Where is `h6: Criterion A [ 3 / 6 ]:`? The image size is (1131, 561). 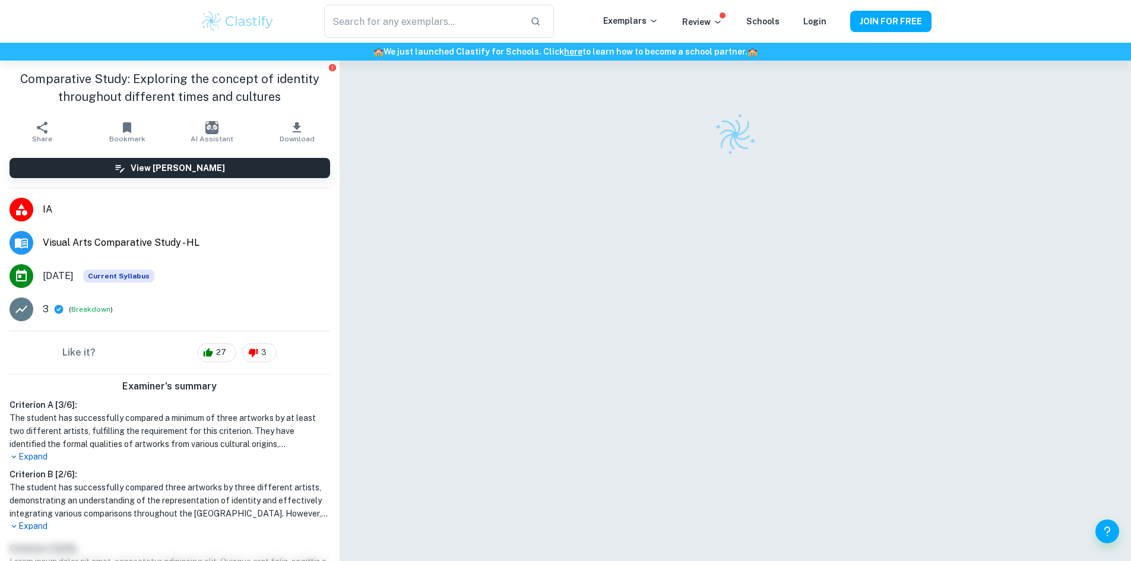 h6: Criterion A [ 3 / 6 ]: is located at coordinates (170, 405).